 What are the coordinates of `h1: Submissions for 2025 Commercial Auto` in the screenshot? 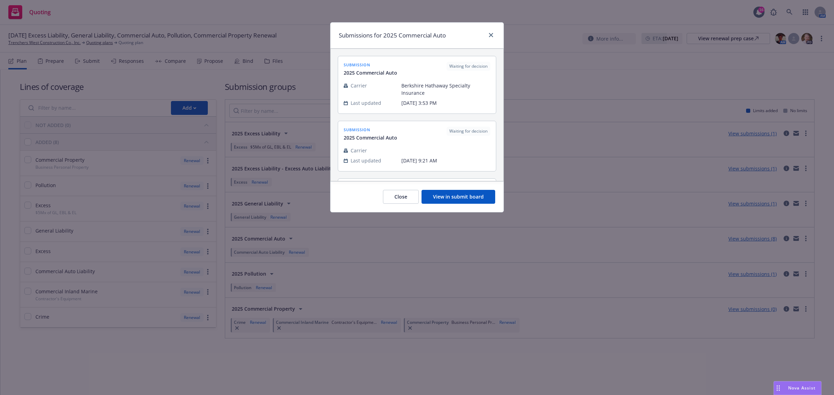 It's located at (392, 35).